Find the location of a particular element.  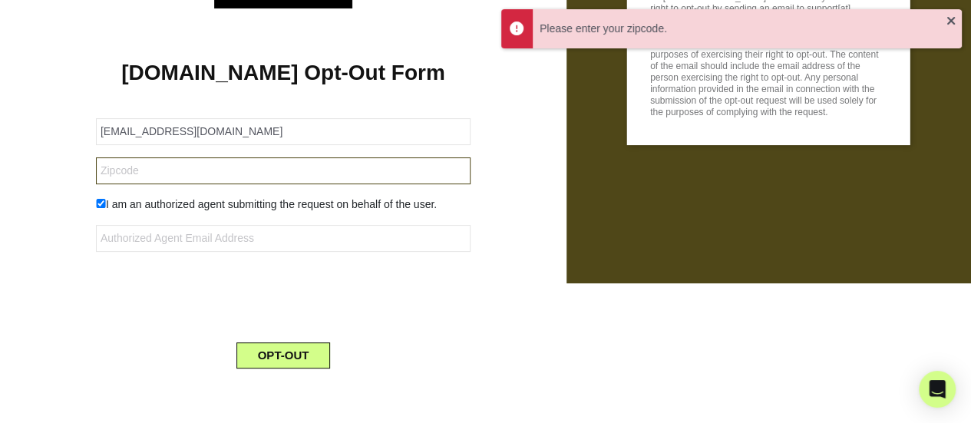

input: Authorized Agent Email Address is located at coordinates (283, 238).